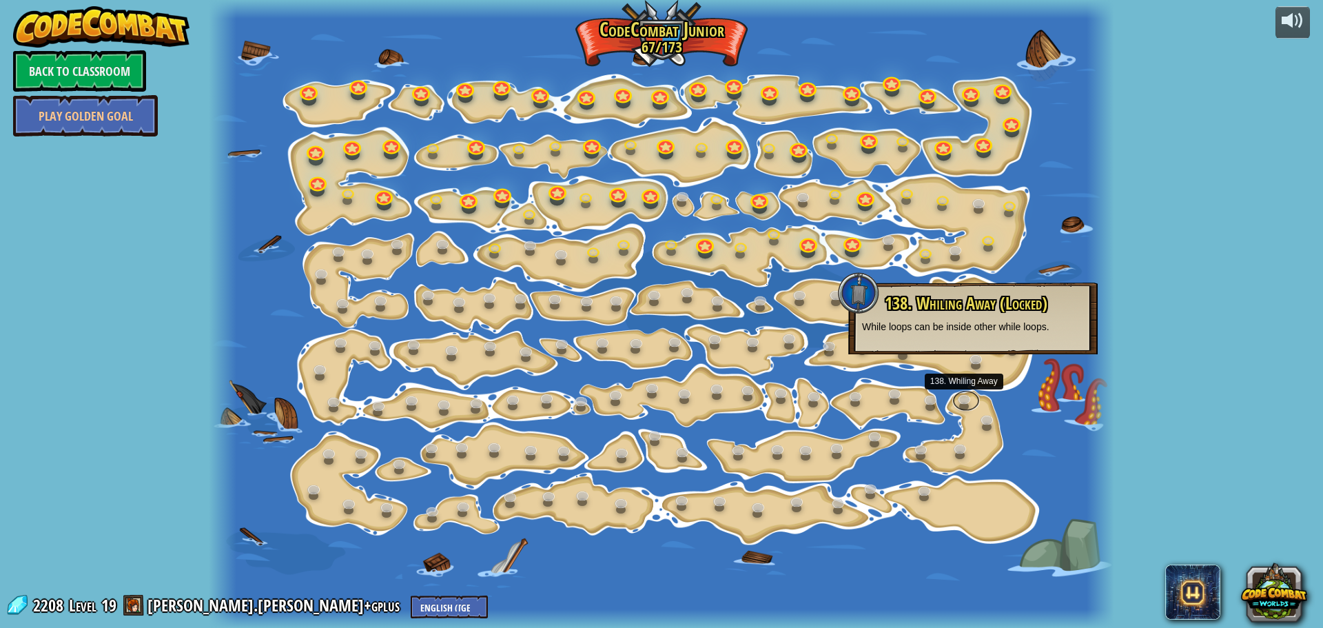 This screenshot has width=1323, height=628. I want to click on span: 19, so click(109, 605).